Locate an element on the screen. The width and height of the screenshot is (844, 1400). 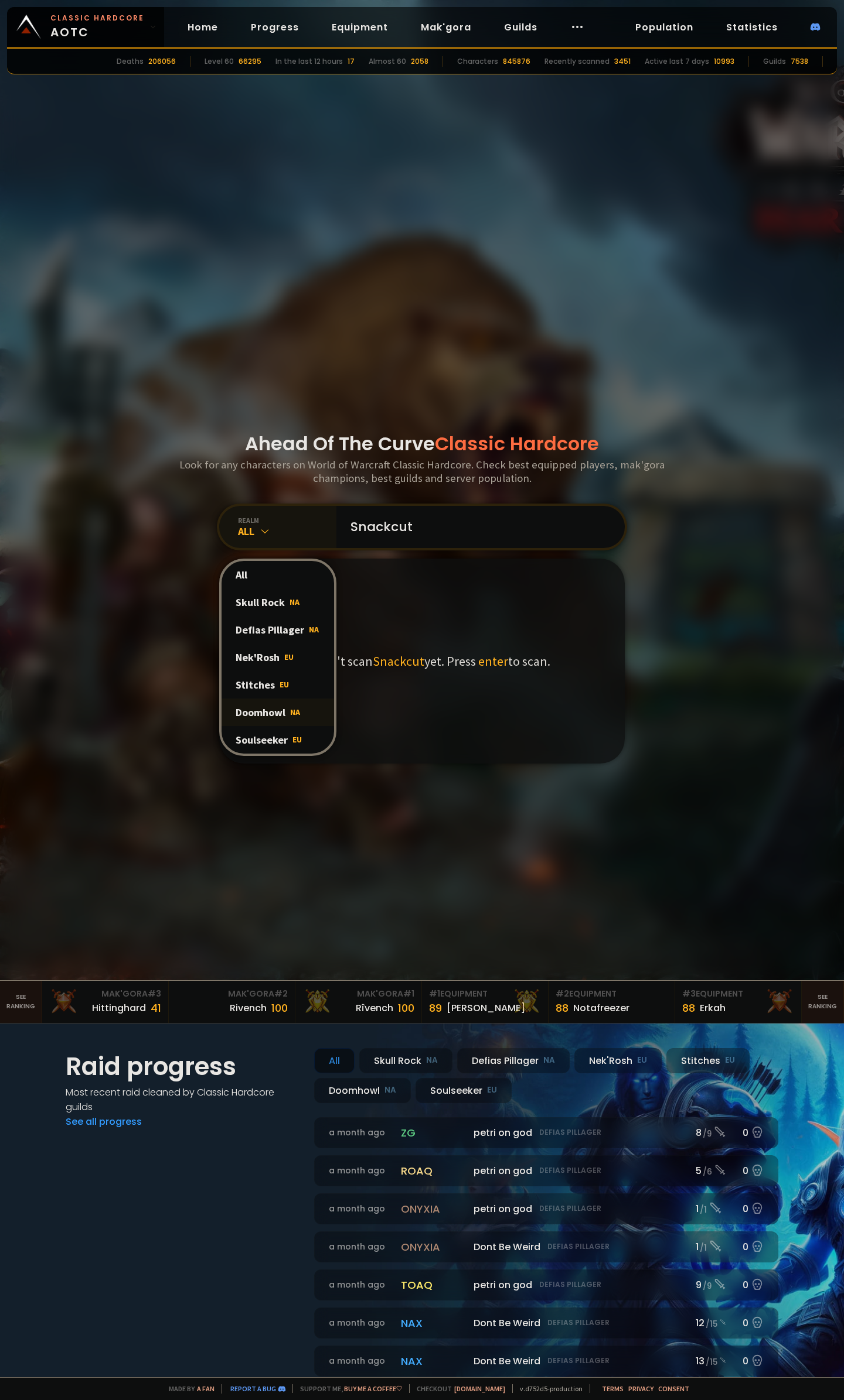
h3: Look for any characters on World of Warcraft Classic Hardcore. Check best equipped players, mak'g... is located at coordinates (422, 471).